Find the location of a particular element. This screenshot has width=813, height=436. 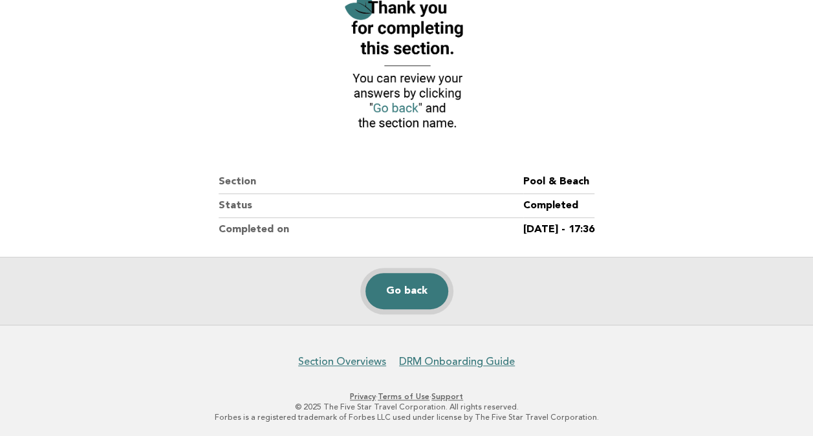

dt: Status is located at coordinates (371, 206).